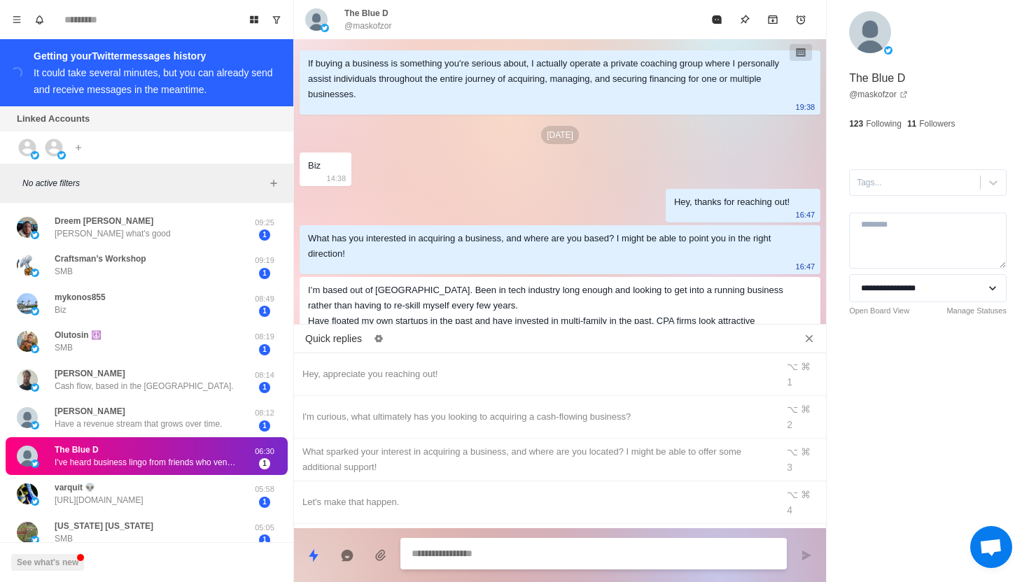 The height and width of the screenshot is (582, 1029). What do you see at coordinates (265, 528) in the screenshot?
I see `p: 05:05` at bounding box center [265, 528].